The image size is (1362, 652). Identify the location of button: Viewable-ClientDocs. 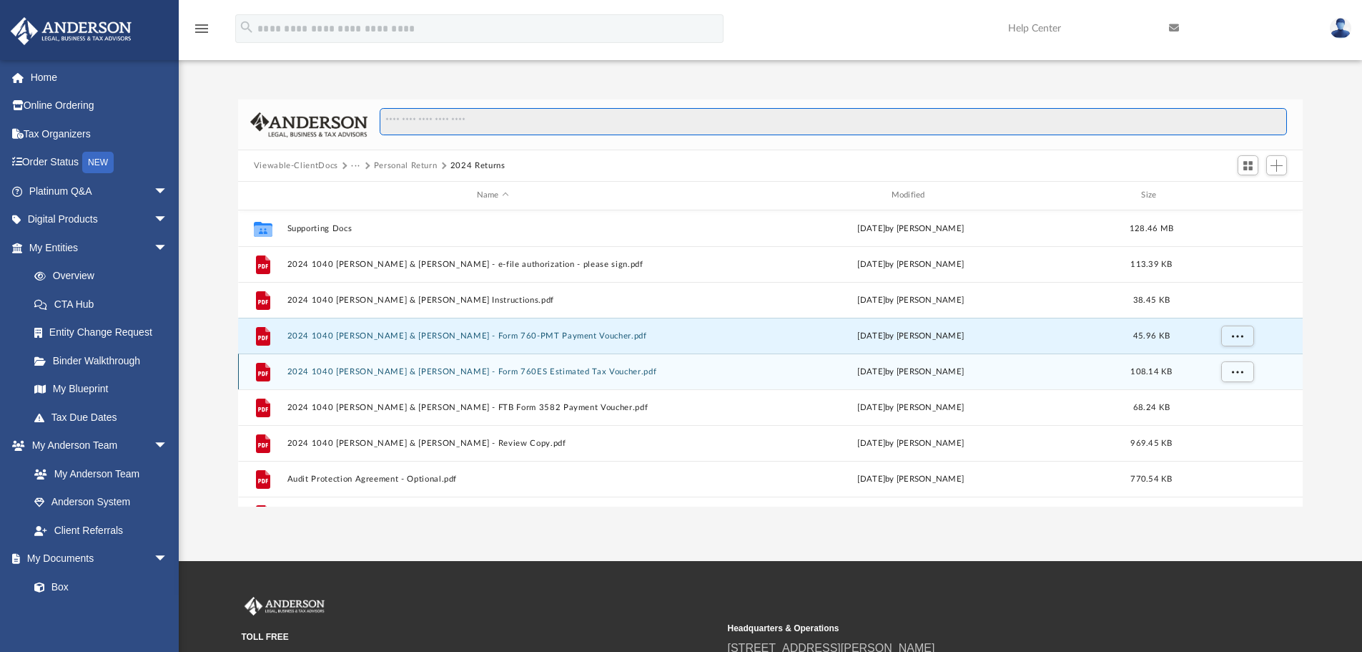
(296, 166).